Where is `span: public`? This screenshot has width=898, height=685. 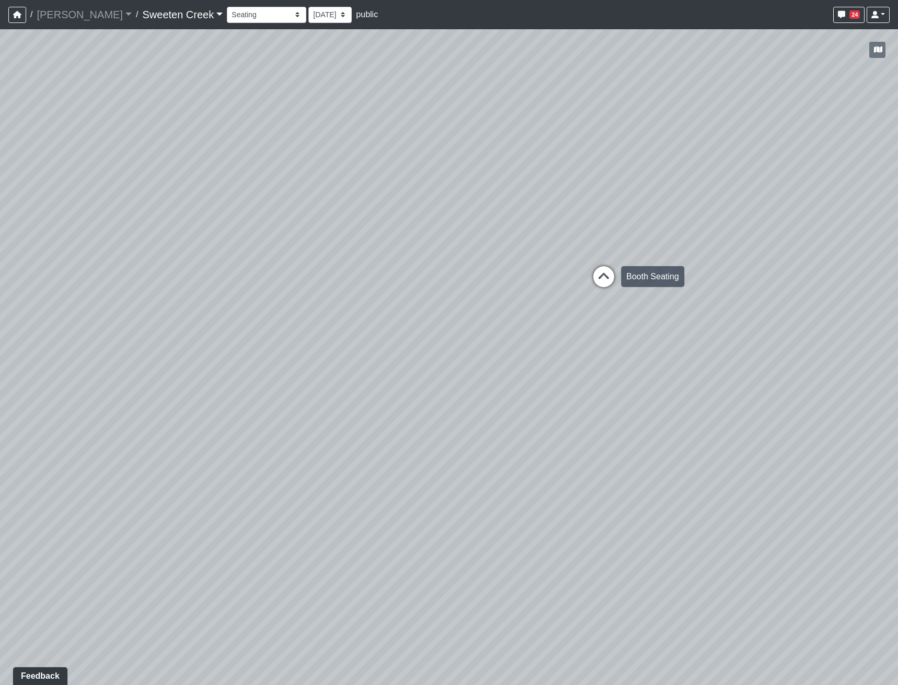 span: public is located at coordinates (367, 14).